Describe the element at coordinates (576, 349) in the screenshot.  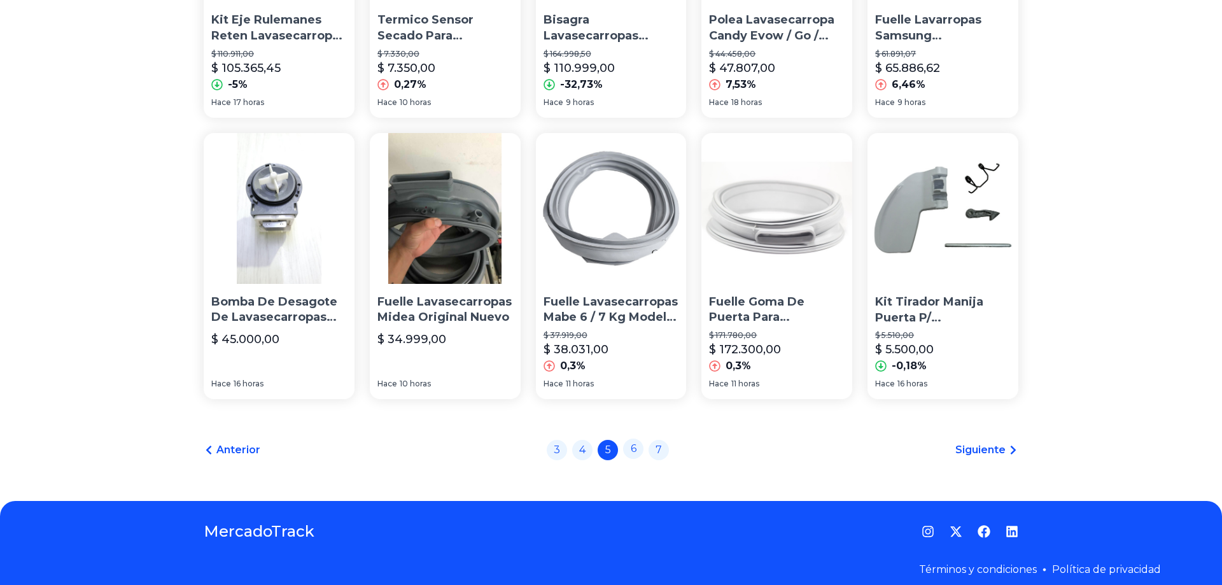
I see `p: $ 38.031,00` at that location.